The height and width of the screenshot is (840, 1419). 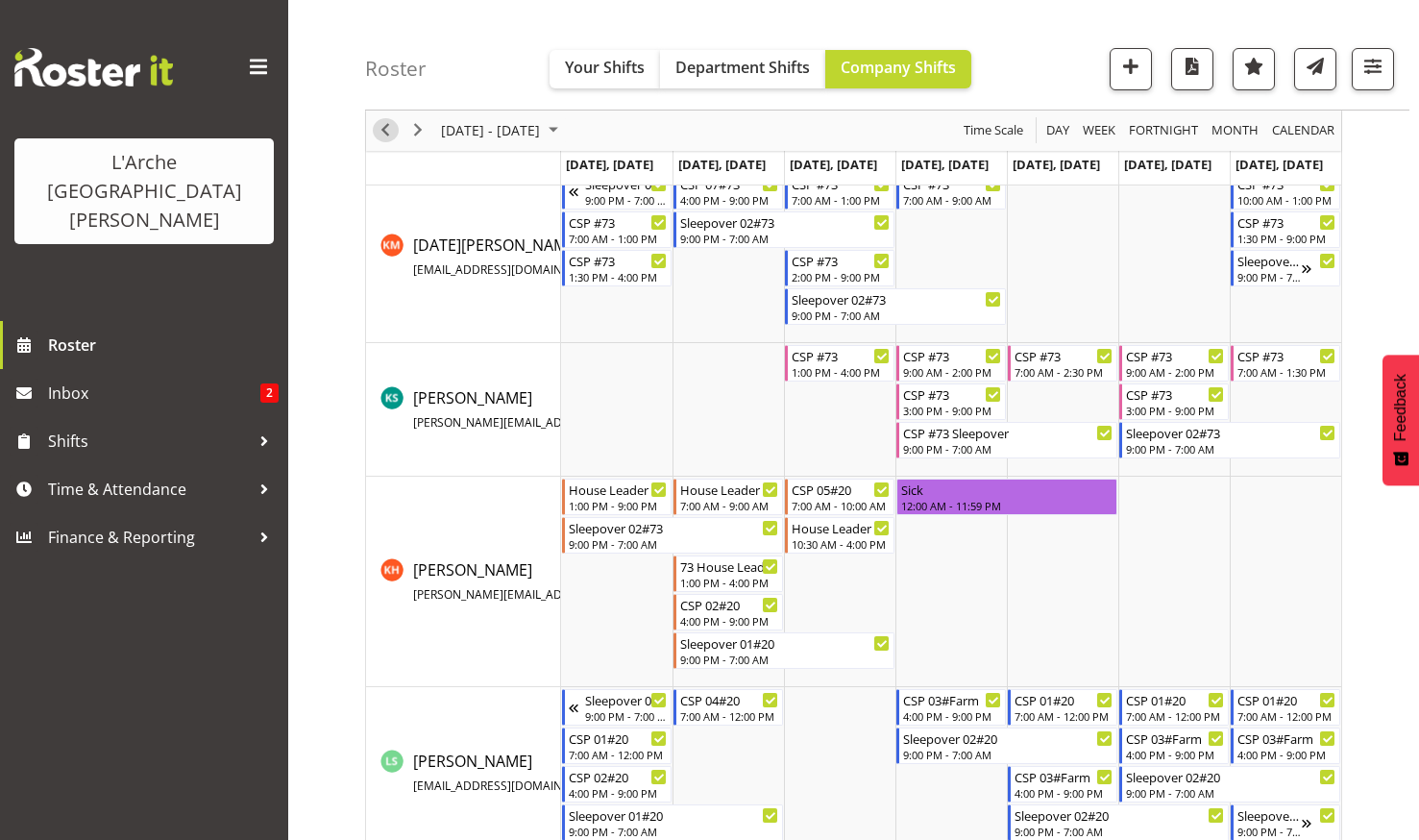 What do you see at coordinates (501, 131) in the screenshot?
I see `div: Jul 28 - Aug 03, 2025` at bounding box center [501, 131].